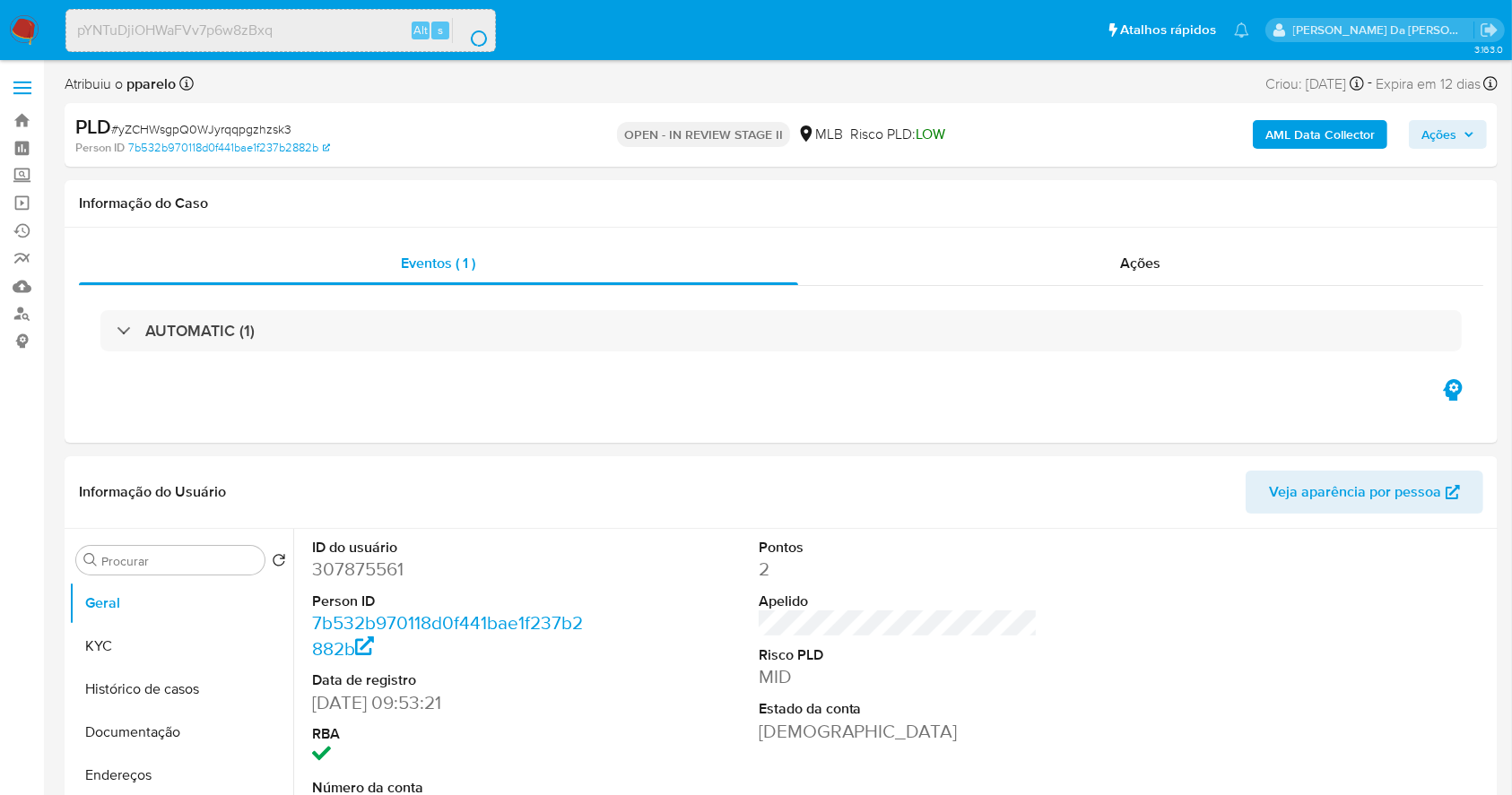  Describe the element at coordinates (1448, 134) in the screenshot. I see `button: Ações` at that location.